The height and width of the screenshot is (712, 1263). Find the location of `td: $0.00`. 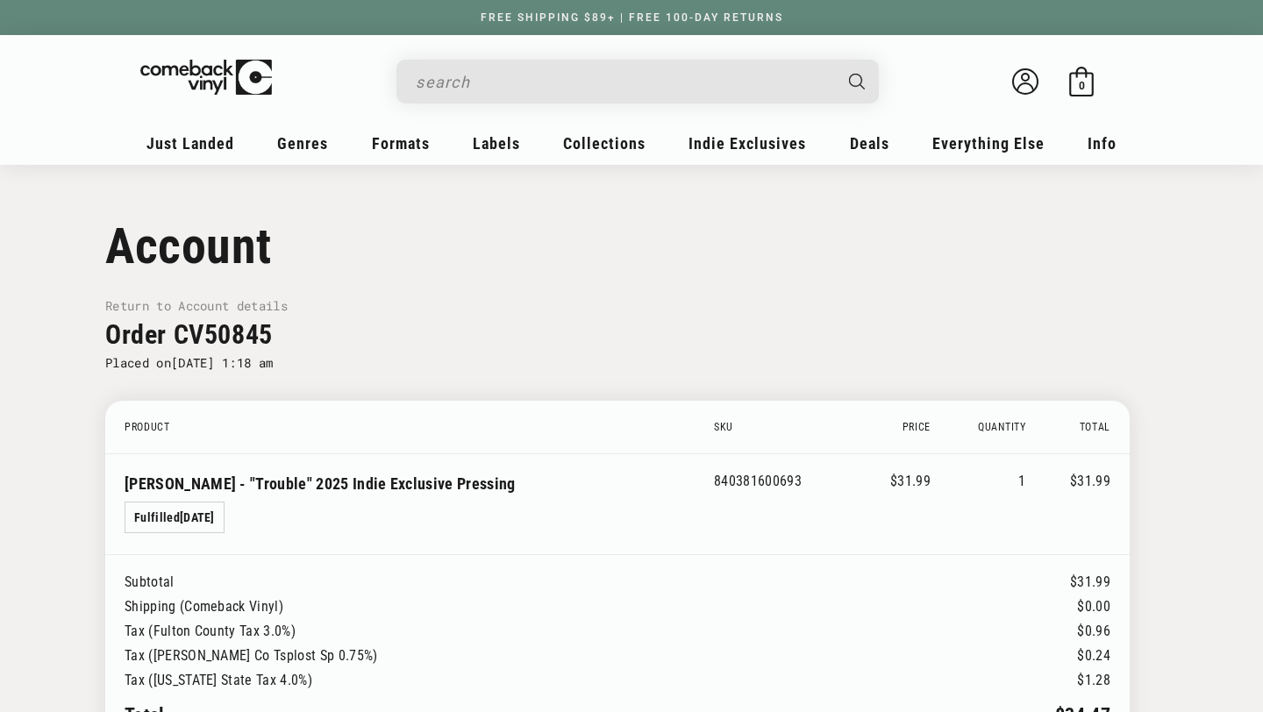

td: $0.00 is located at coordinates (1088, 607).